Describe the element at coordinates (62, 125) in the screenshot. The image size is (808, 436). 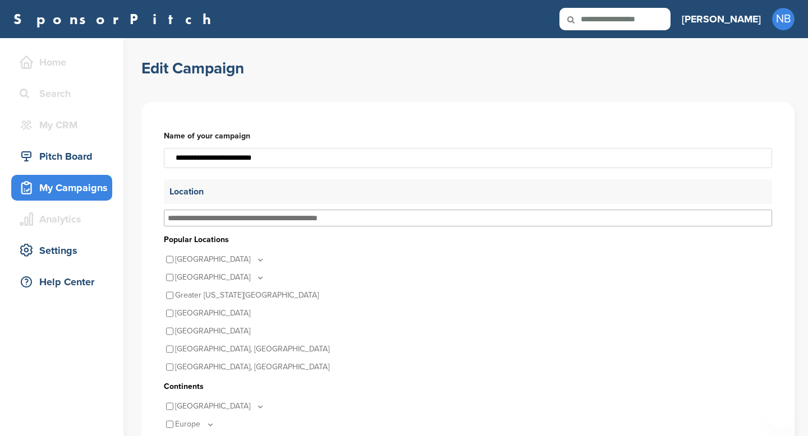
I see `a: My CRM` at that location.